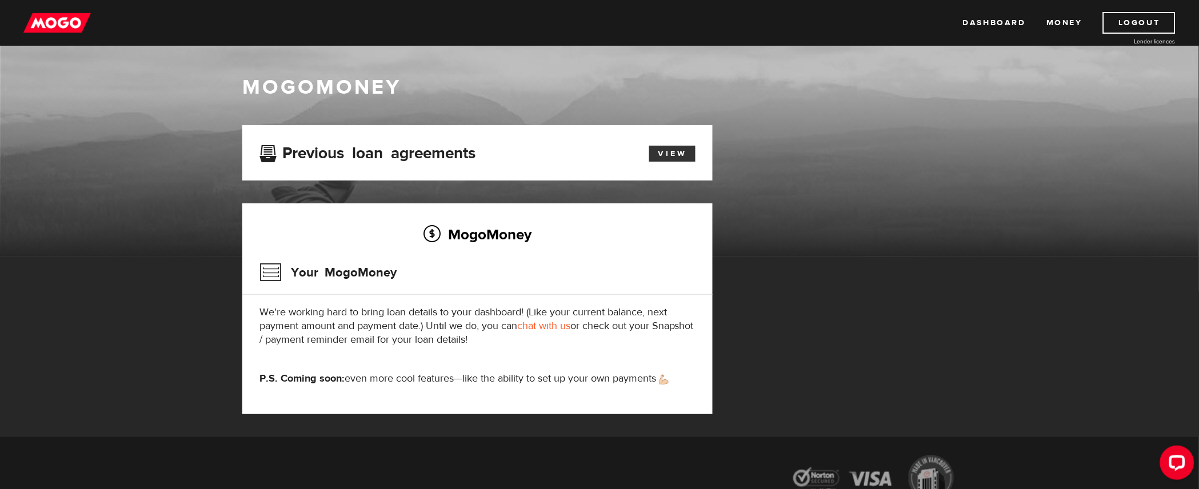 This screenshot has width=1199, height=489. I want to click on p: We're working hard to bring loan details to your dashboard! (Like your current balance, next paym..., so click(477, 326).